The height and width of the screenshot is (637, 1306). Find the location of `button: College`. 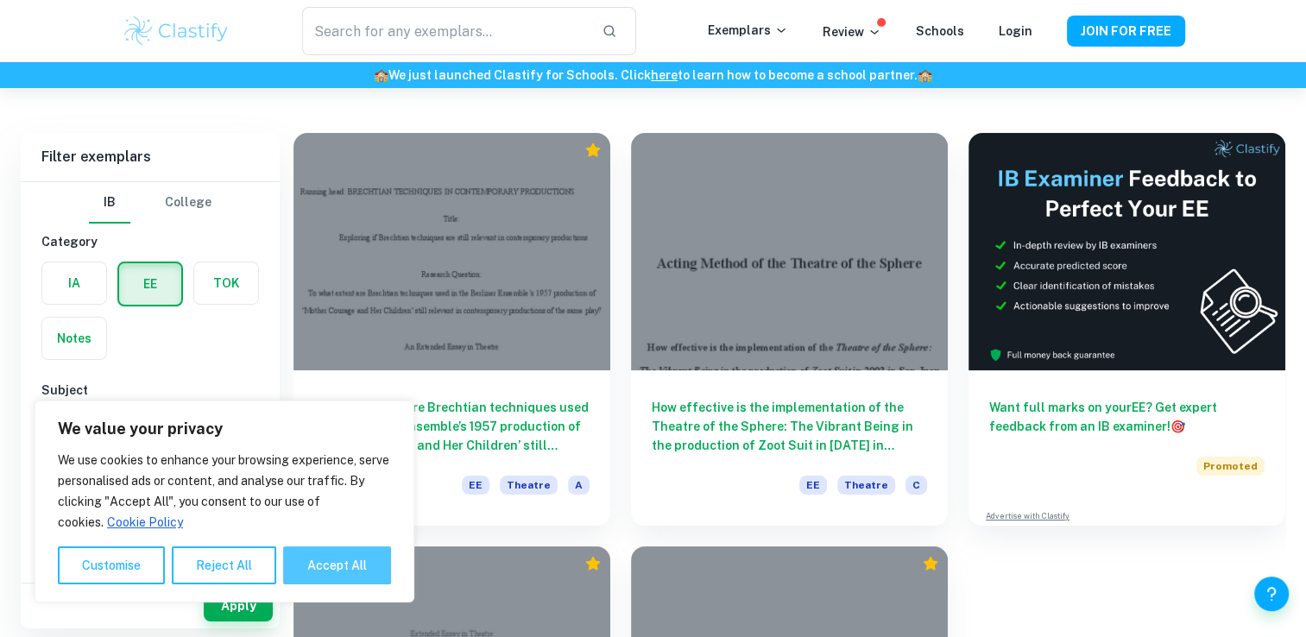

button: College is located at coordinates (188, 203).